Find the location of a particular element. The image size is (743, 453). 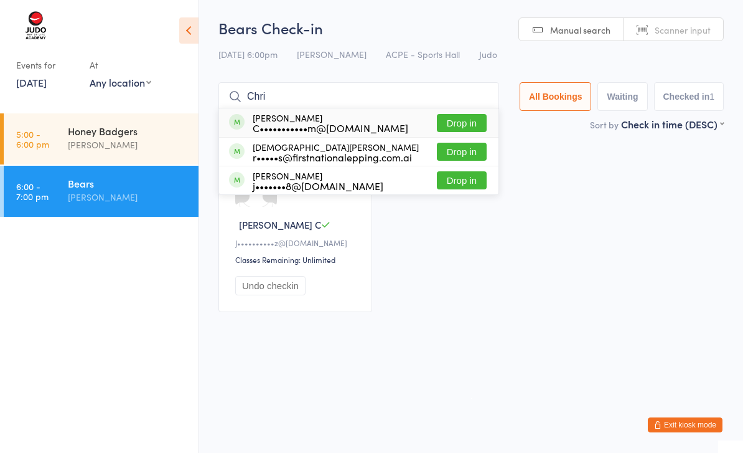

div: Events for is located at coordinates (47, 65).